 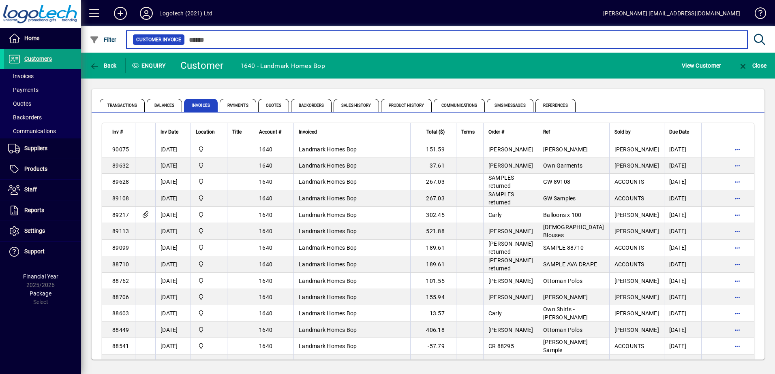 What do you see at coordinates (559, 199) in the screenshot?
I see `span: GW Samples` at bounding box center [559, 199].